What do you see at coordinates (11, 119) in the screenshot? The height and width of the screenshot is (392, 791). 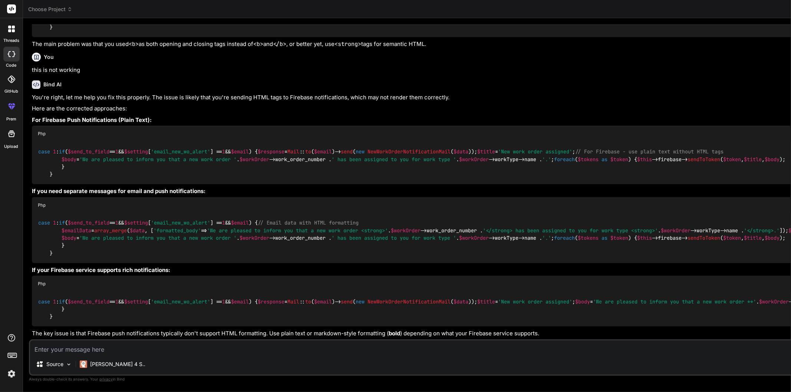 I see `label: prem` at bounding box center [11, 119].